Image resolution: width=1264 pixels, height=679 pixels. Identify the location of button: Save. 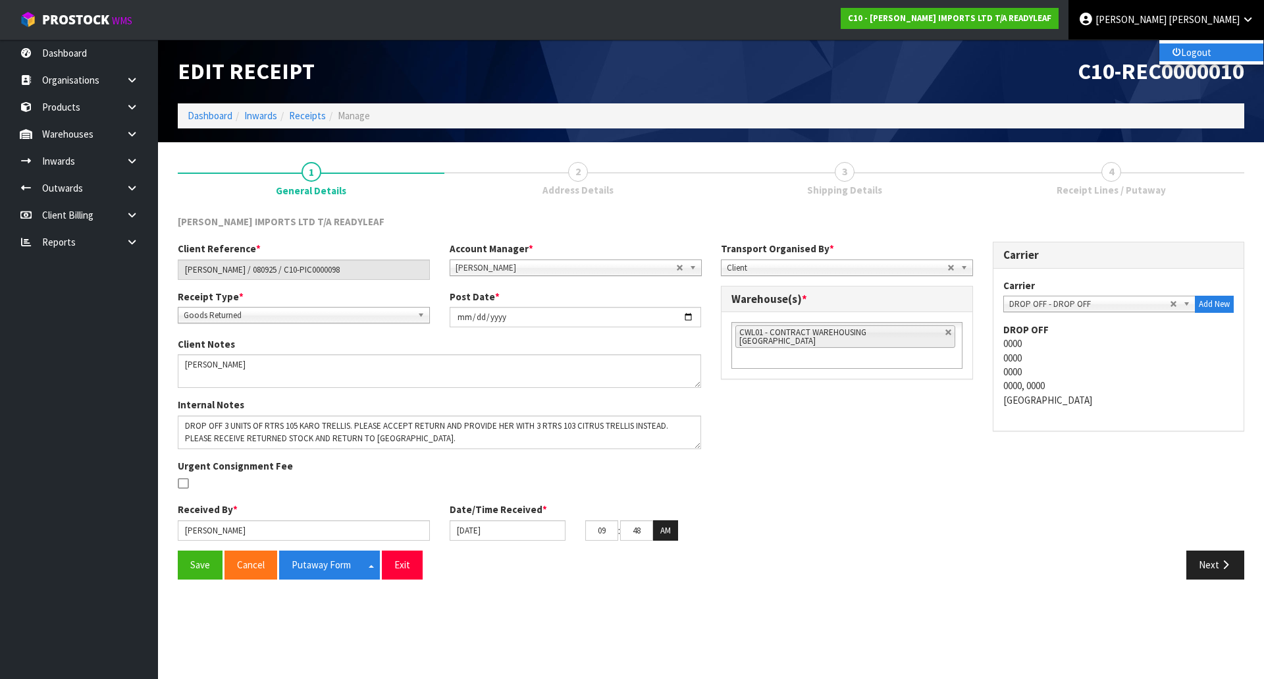
(200, 564).